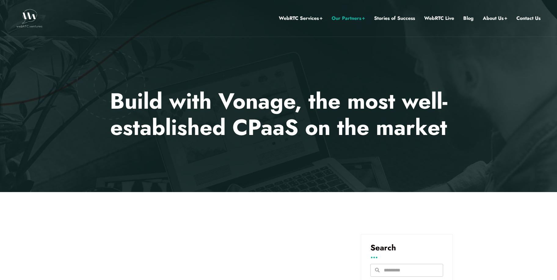 This screenshot has height=280, width=557. What do you see at coordinates (439, 18) in the screenshot?
I see `a: WebRTC Live` at bounding box center [439, 18].